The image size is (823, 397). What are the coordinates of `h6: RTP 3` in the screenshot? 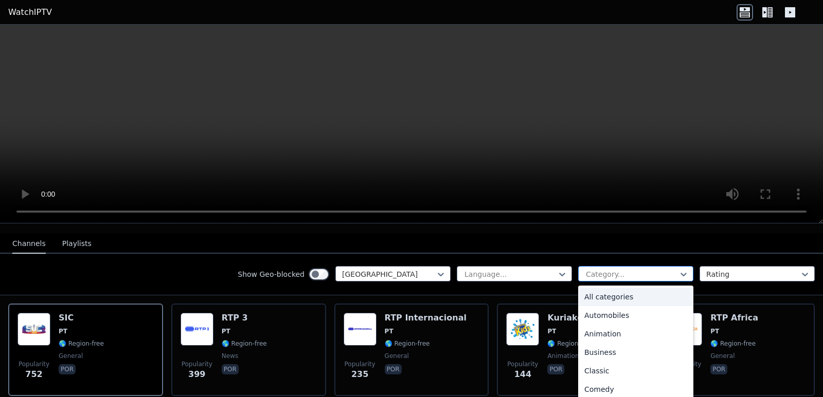 It's located at (244, 318).